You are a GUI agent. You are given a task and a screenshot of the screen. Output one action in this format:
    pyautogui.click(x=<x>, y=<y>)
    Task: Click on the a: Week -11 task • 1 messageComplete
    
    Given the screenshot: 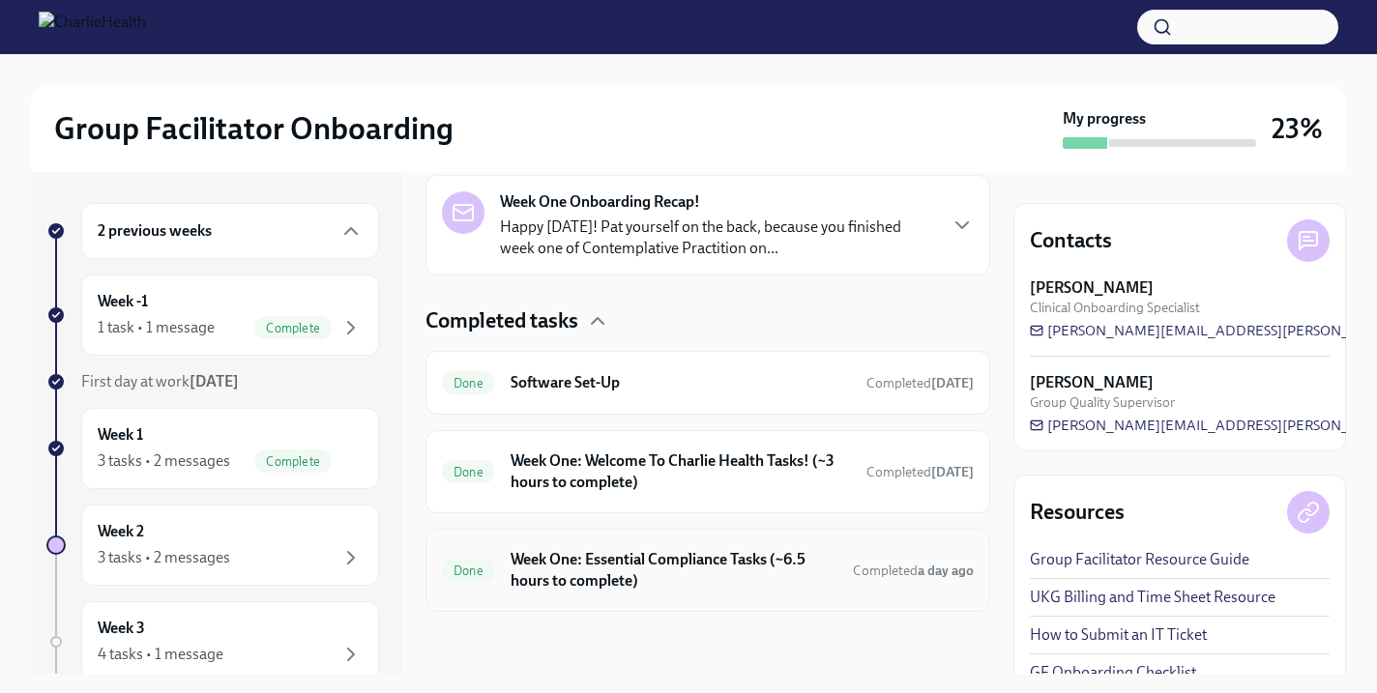 What is the action you would take?
    pyautogui.click(x=213, y=315)
    